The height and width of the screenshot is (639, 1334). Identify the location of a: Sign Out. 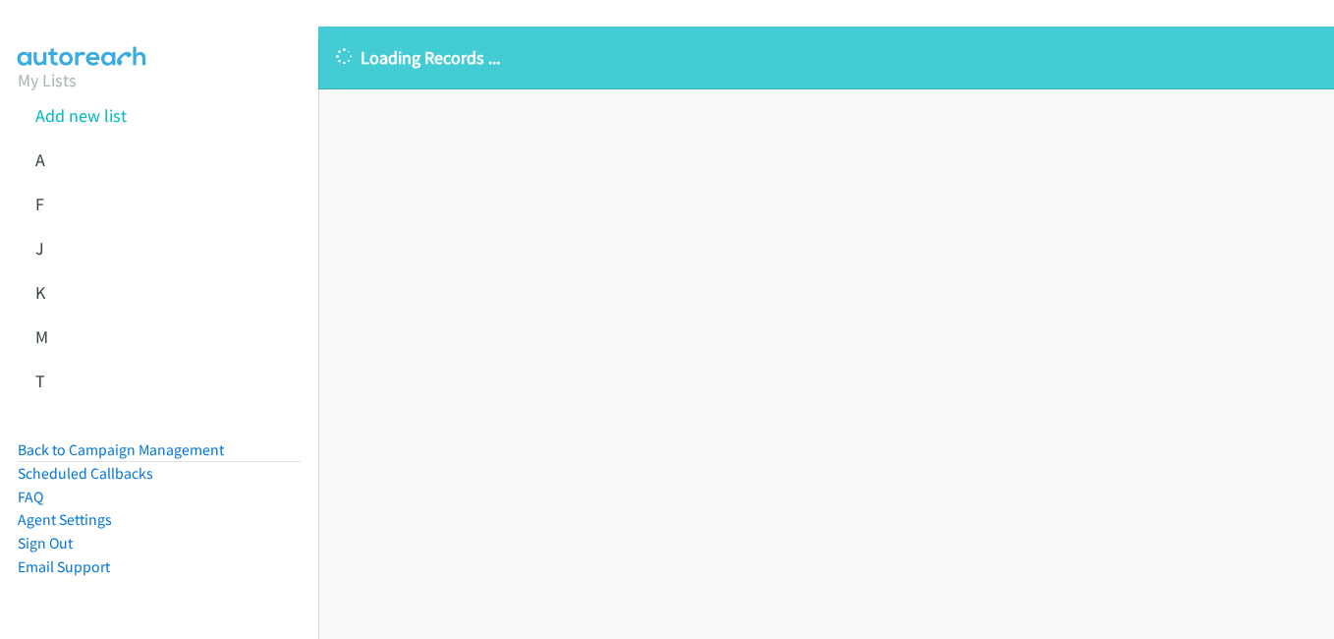
(45, 542).